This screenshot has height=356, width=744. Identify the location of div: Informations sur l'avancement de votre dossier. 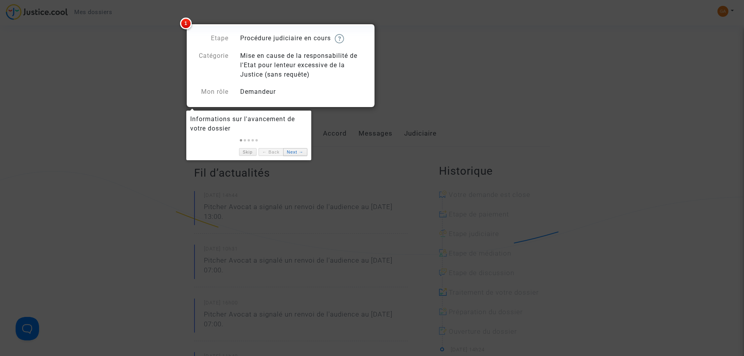
(249, 124).